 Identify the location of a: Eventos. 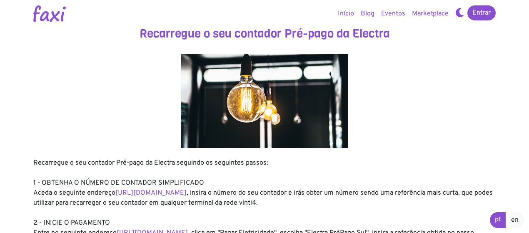
(394, 14).